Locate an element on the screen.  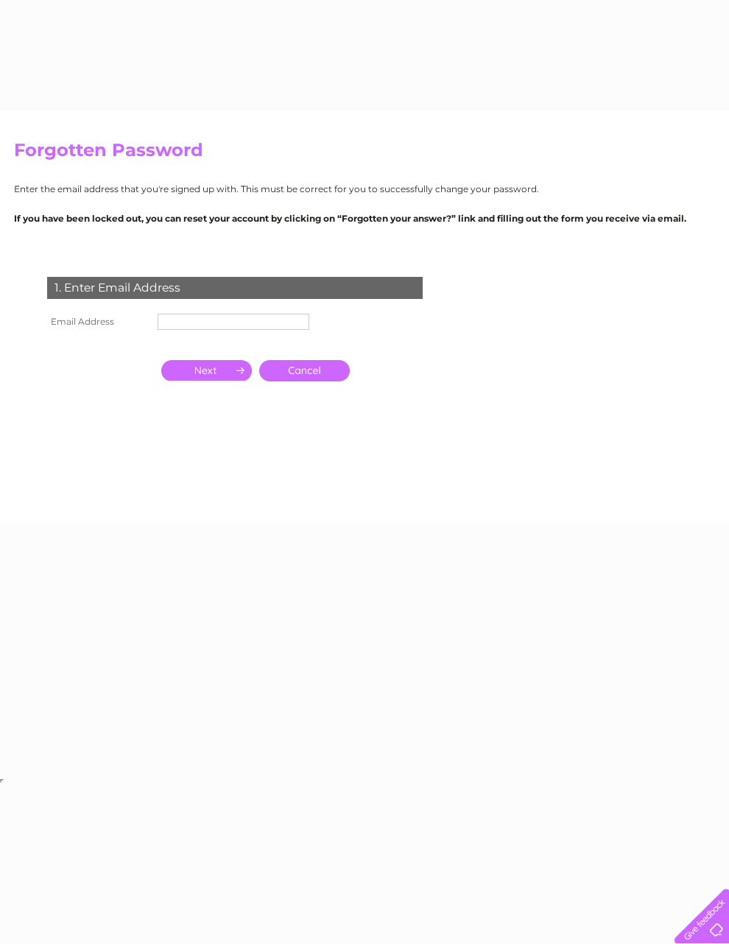
p: Enter the email address that you're signed up with. This must be correct for you to successfully ... is located at coordinates (364, 189).